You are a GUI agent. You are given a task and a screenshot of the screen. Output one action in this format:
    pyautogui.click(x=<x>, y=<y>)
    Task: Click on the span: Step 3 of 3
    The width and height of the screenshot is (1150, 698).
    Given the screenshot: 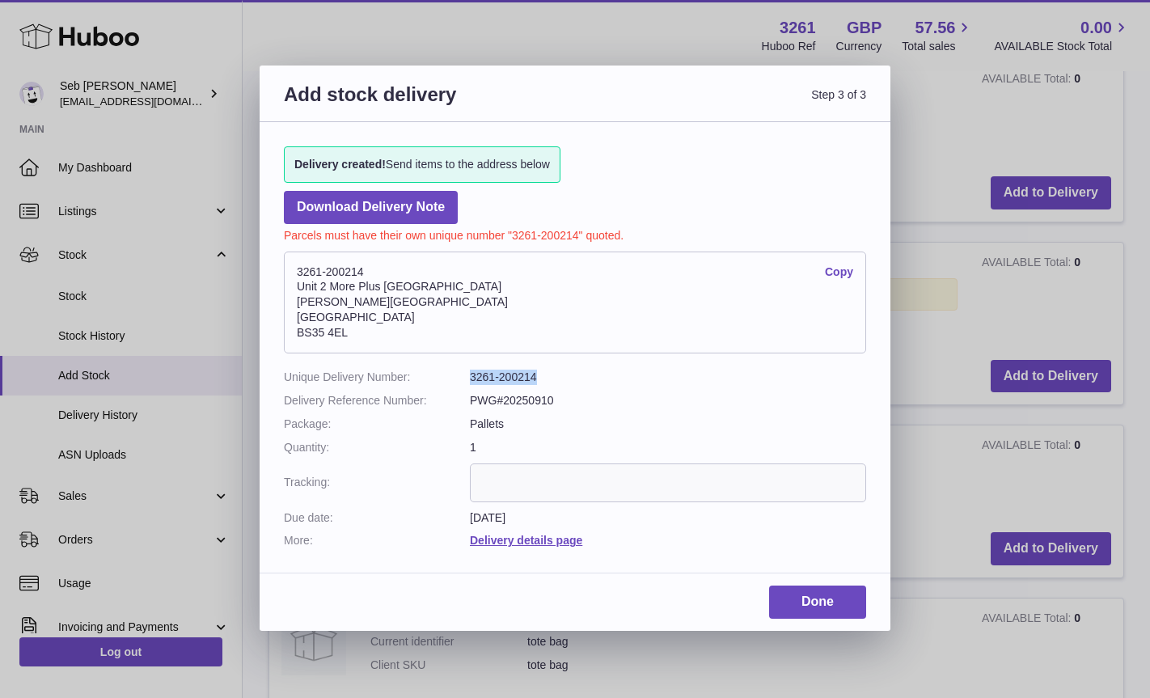 What is the action you would take?
    pyautogui.click(x=721, y=104)
    